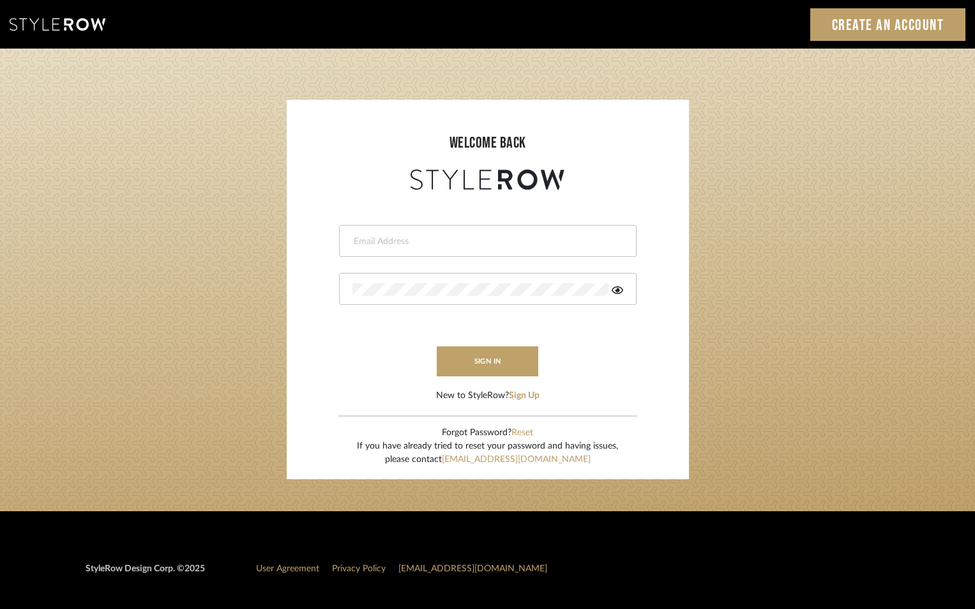 Image resolution: width=975 pixels, height=609 pixels. I want to click on div: Forgot Password?, so click(487, 432).